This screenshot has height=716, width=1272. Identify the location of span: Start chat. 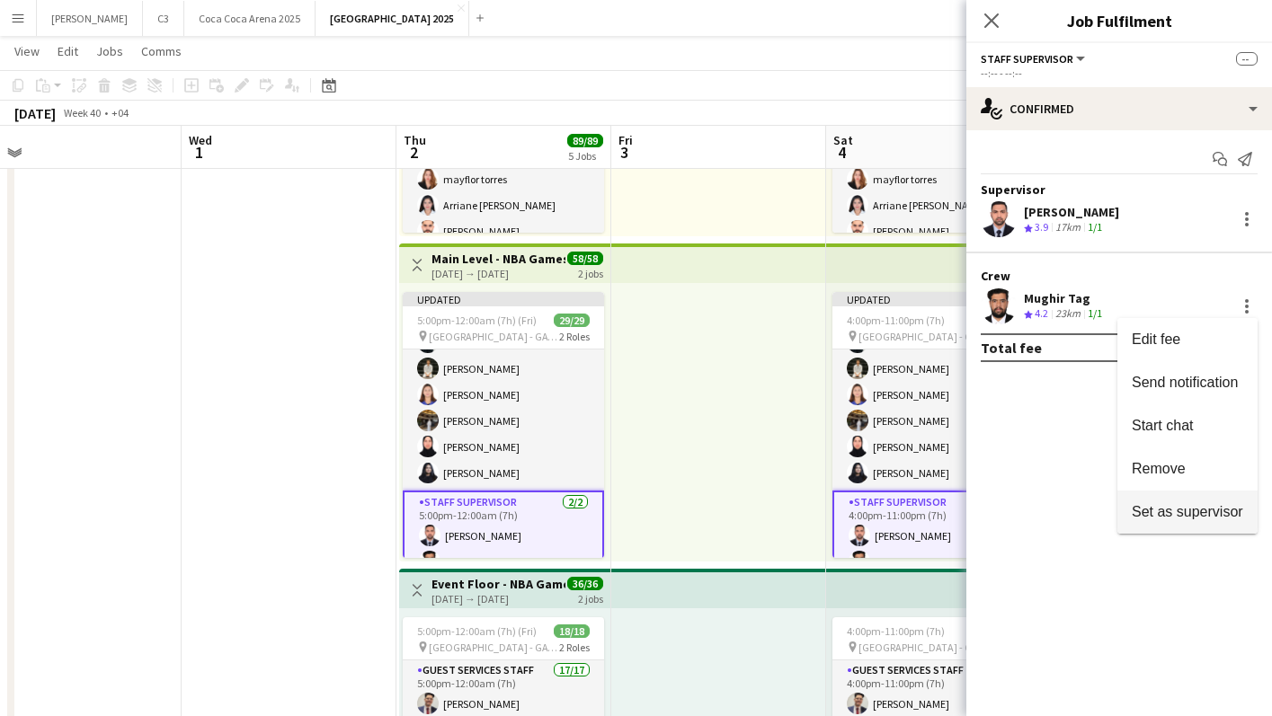
(1162, 424).